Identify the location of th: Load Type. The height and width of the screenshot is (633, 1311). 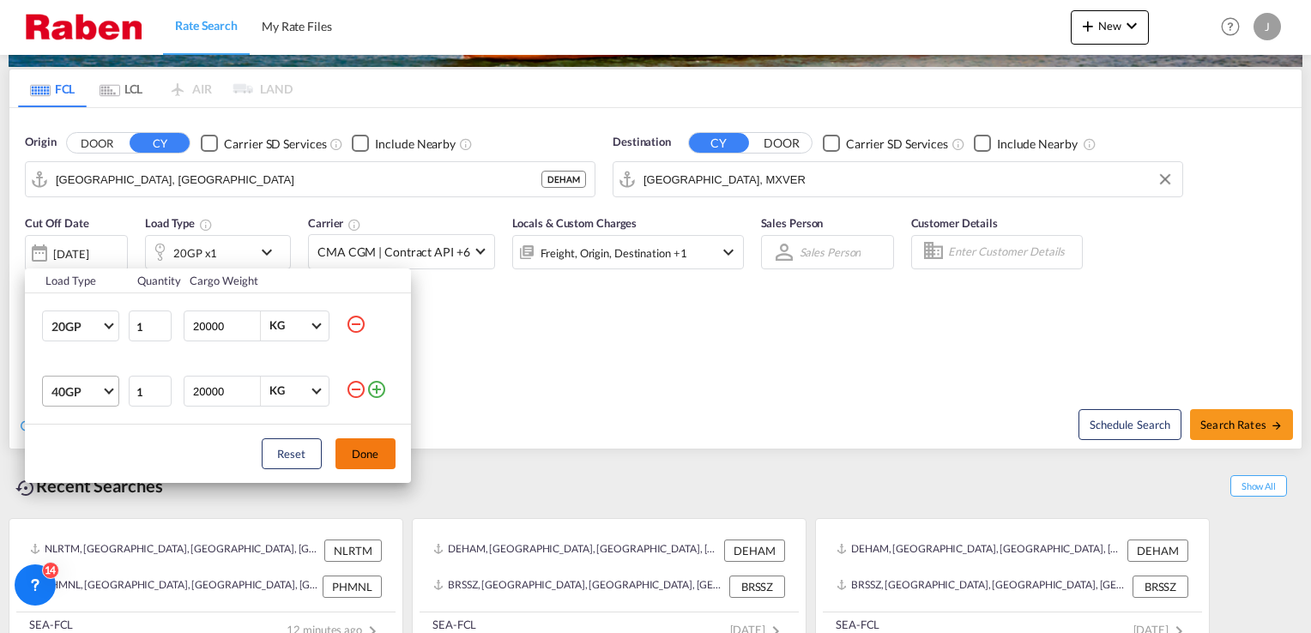
(76, 281).